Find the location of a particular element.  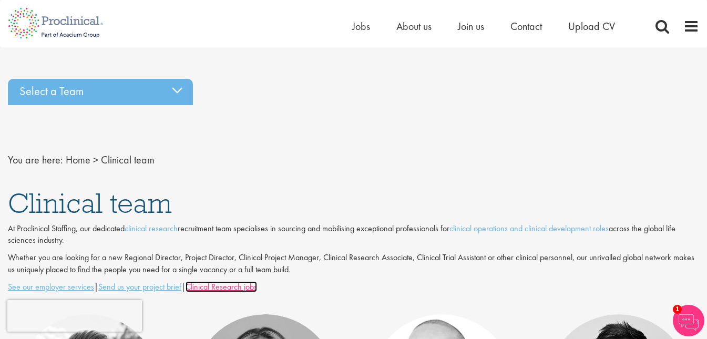

p: Whether you are looking for a new Regional Director, Project Director, Clinical Project Manager, ... is located at coordinates (353, 264).